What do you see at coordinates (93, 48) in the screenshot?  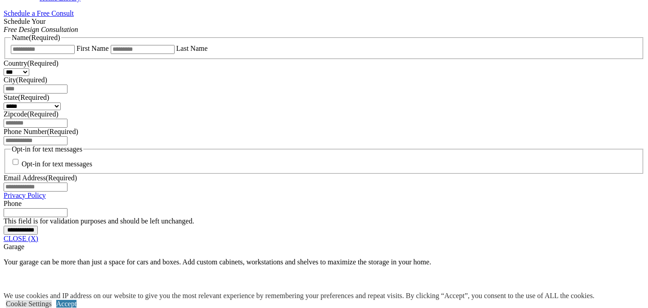 I see `label: First Name` at bounding box center [93, 48].